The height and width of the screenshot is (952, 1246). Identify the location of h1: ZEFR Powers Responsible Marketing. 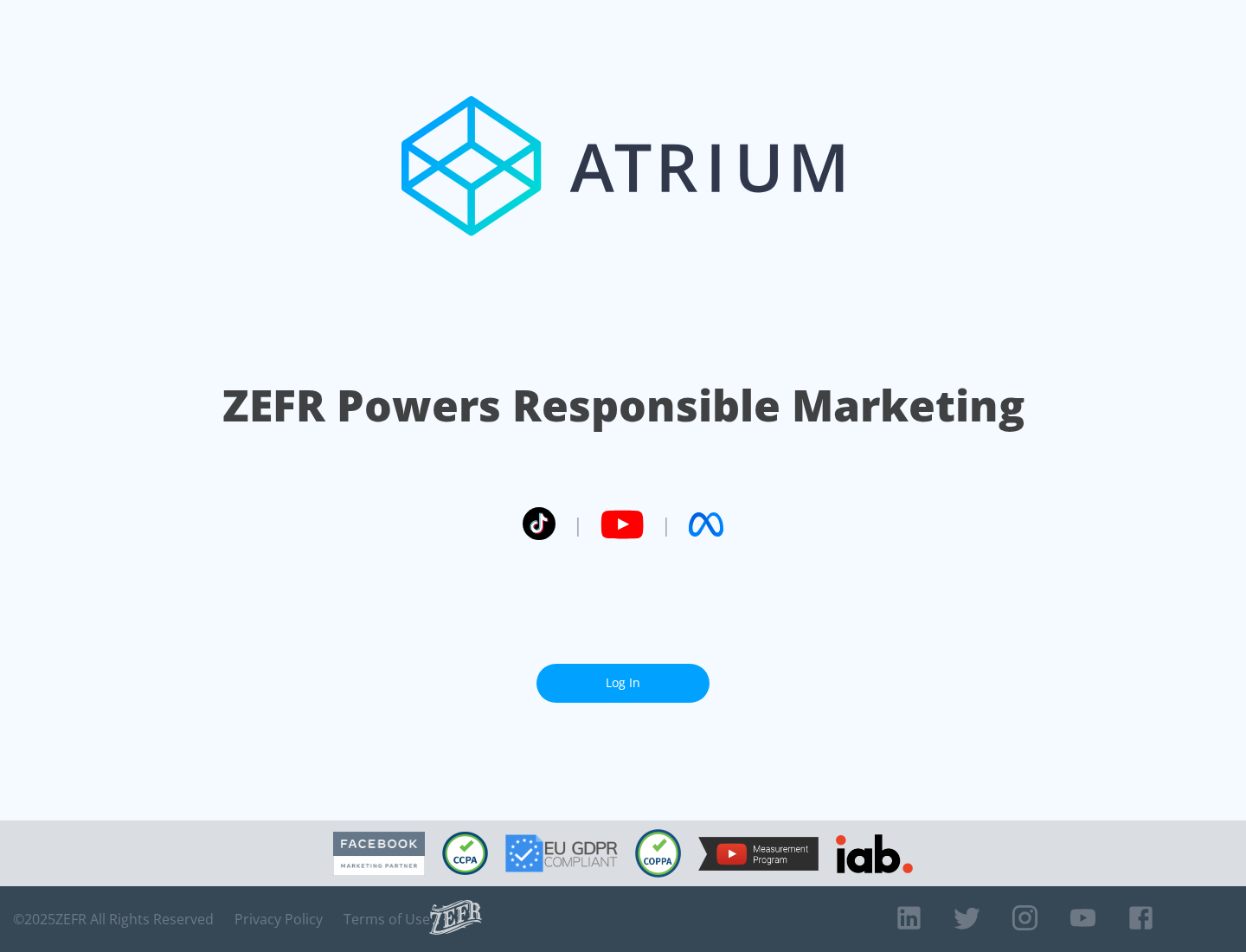
(623, 405).